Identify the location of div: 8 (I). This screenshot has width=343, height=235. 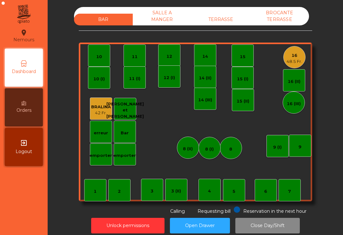
(210, 149).